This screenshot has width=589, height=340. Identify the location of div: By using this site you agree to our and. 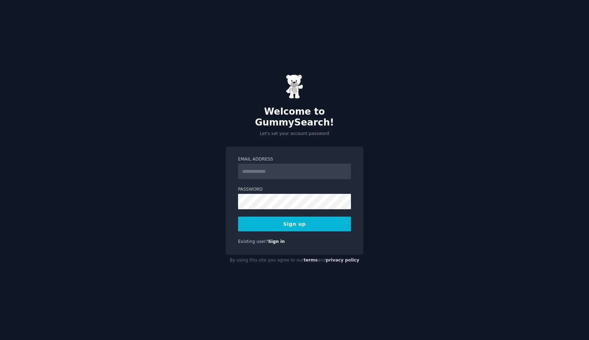
(295, 261).